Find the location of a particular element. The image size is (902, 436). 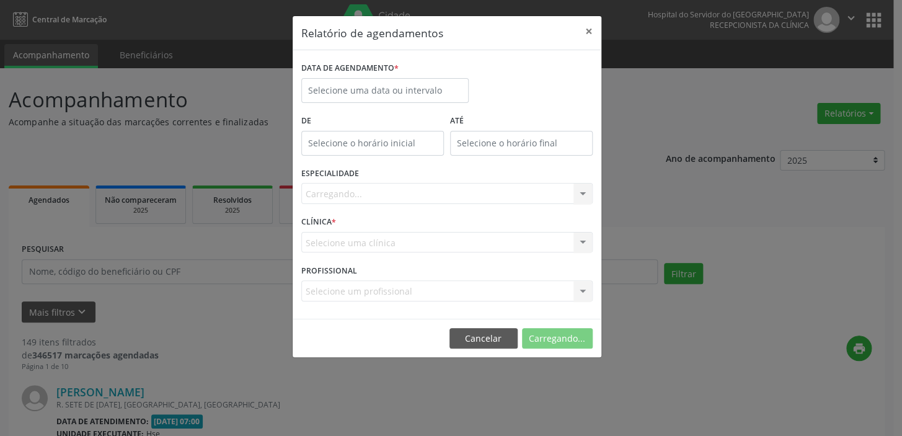

label: ATÉ is located at coordinates (521, 121).